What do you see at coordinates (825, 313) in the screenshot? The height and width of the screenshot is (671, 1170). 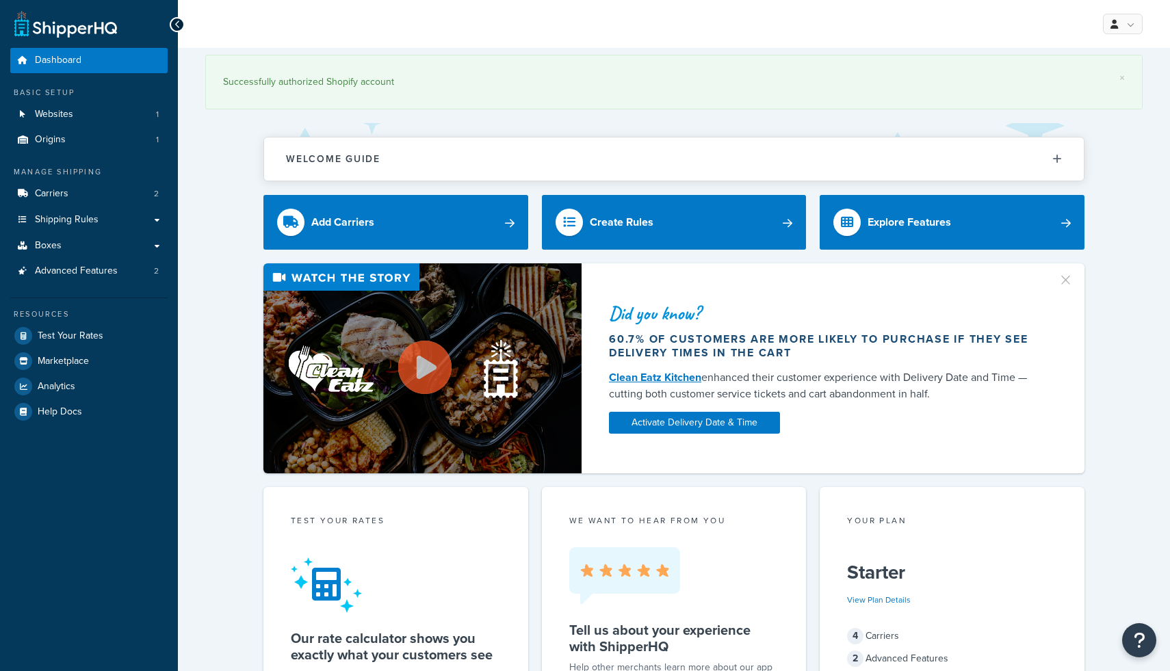 I see `div: Did you know?` at bounding box center [825, 313].